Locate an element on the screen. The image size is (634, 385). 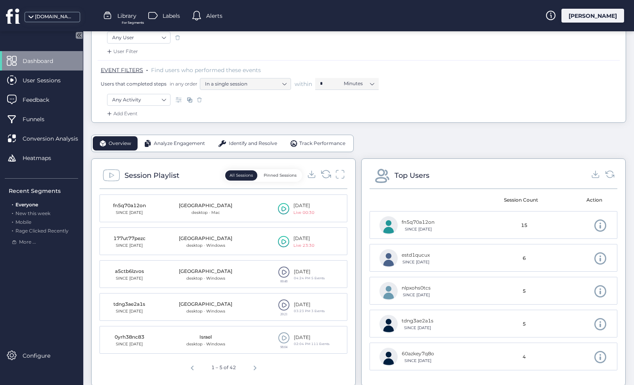
span: 15 is located at coordinates (524, 226).